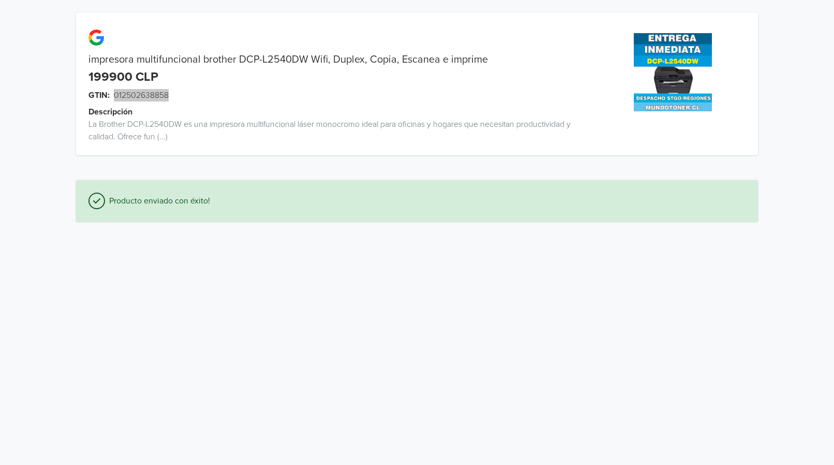  I want to click on div: 199900 CLP, so click(123, 77).